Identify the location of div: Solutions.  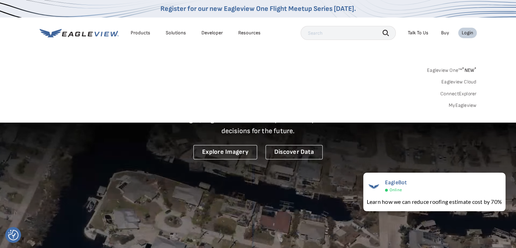
(176, 33).